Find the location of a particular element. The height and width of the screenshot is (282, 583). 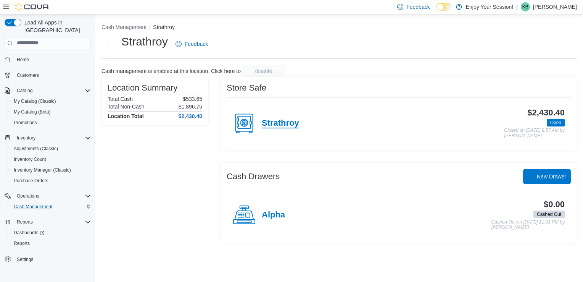

a: My Catalog (Classic) is located at coordinates (35, 101).